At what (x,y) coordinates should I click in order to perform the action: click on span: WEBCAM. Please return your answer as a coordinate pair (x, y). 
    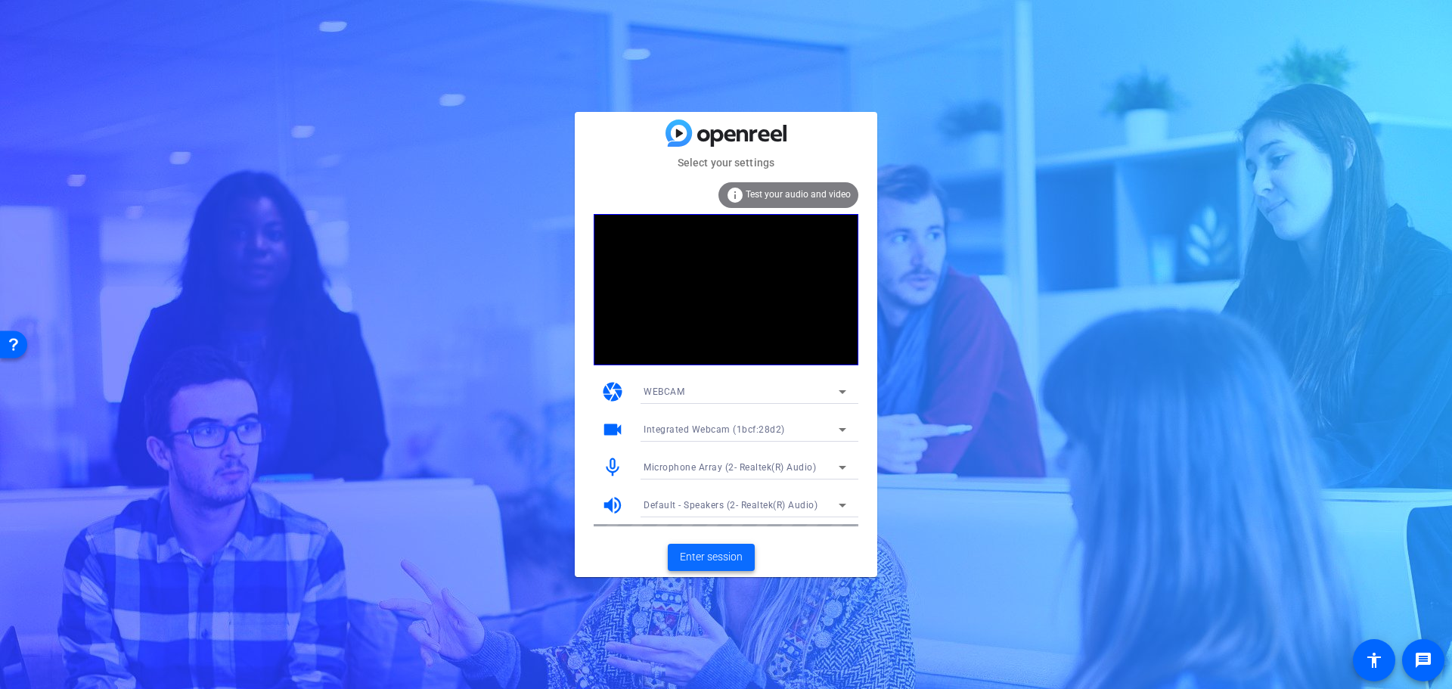
    Looking at the image, I should click on (664, 392).